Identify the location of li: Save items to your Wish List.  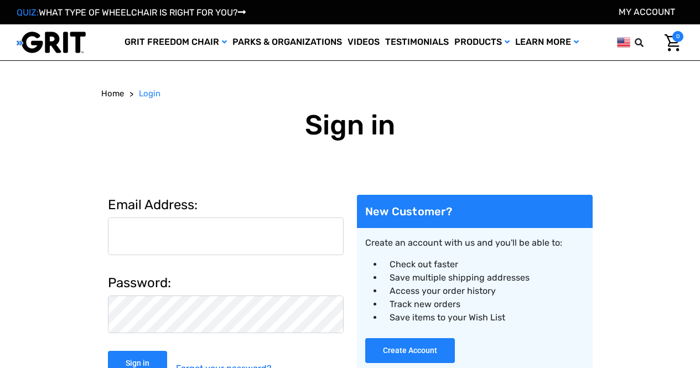
(483, 317).